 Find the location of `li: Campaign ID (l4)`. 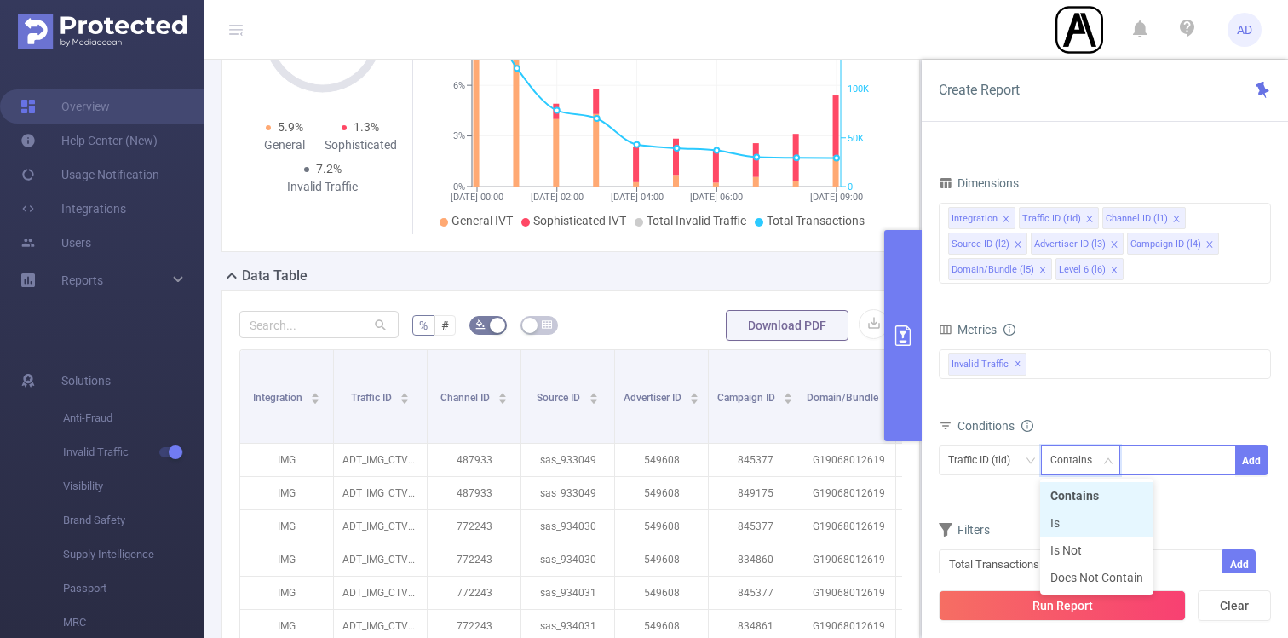

li: Campaign ID (l4) is located at coordinates (1173, 244).